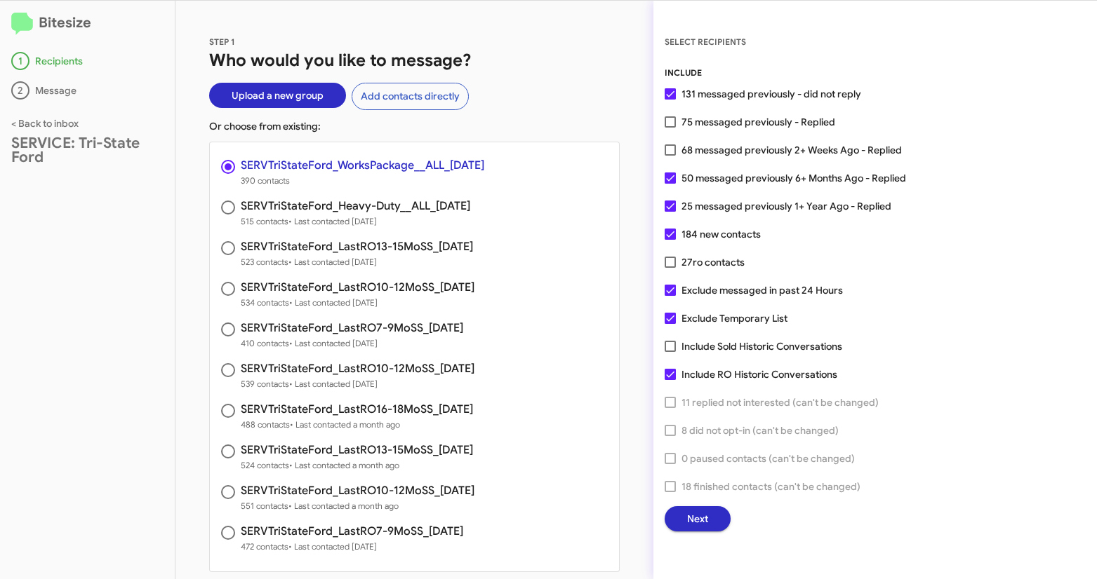 Image resolution: width=1097 pixels, height=579 pixels. Describe the element at coordinates (355, 222) in the screenshot. I see `span: 515 contacts` at that location.